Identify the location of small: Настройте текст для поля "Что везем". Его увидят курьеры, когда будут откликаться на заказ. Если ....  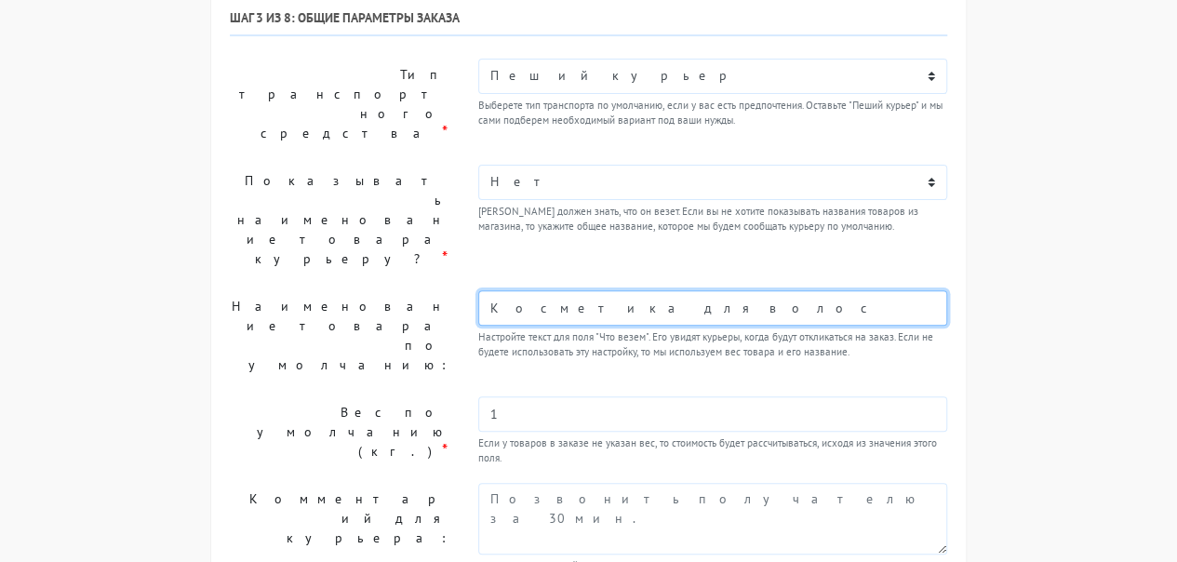
(712, 345).